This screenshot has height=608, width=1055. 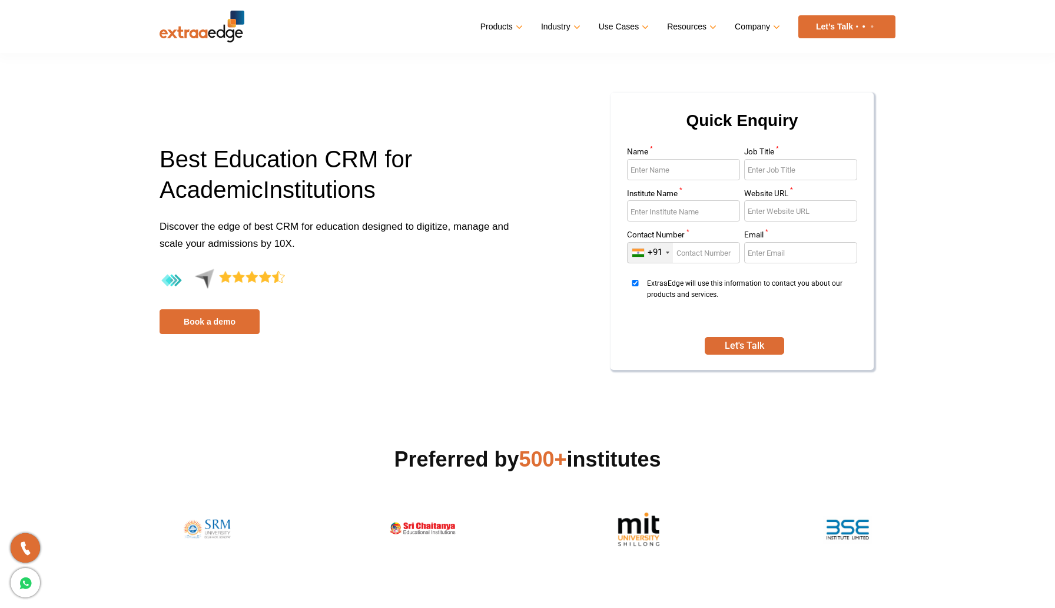 What do you see at coordinates (742, 127) in the screenshot?
I see `h2: Quick Enquiry` at bounding box center [742, 127].